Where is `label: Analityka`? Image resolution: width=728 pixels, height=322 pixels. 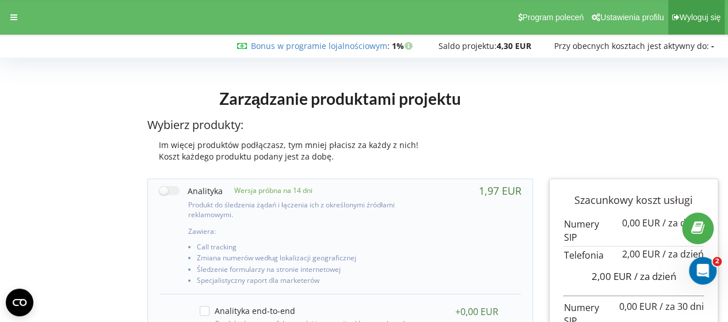 label: Analityka is located at coordinates (191, 190).